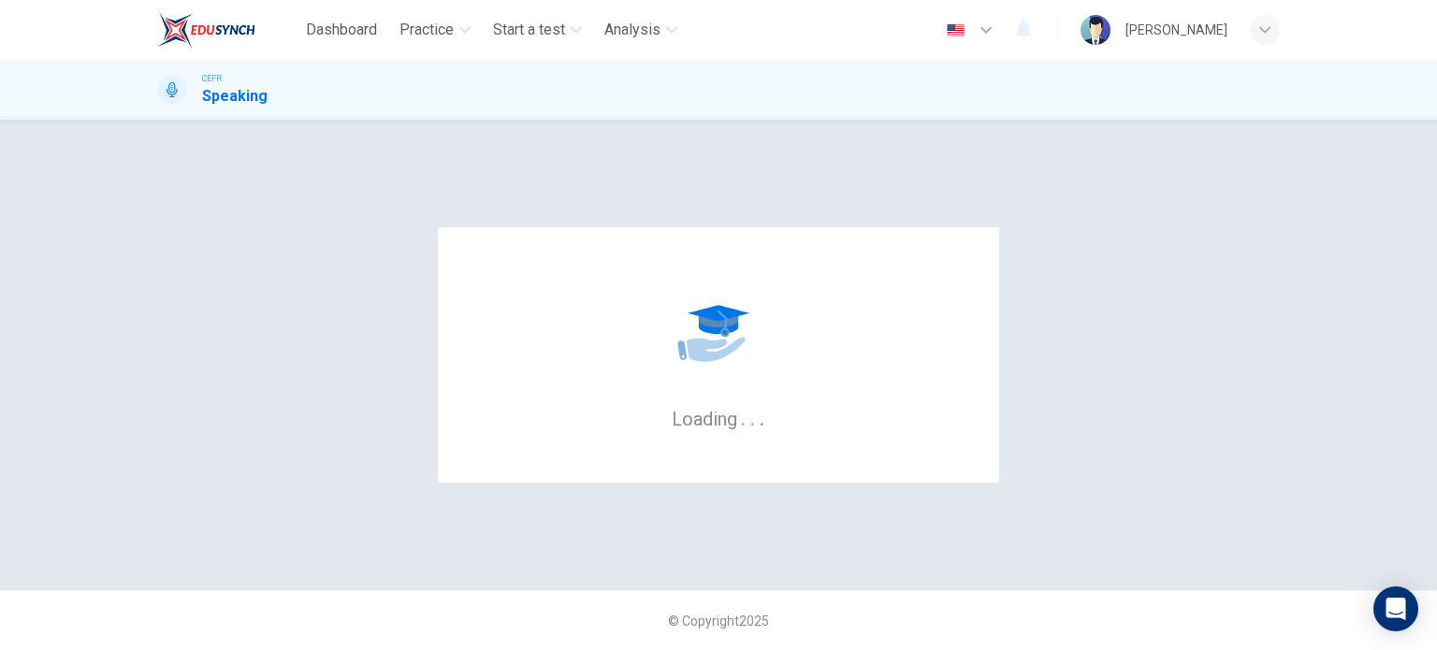 This screenshot has width=1437, height=650. What do you see at coordinates (206, 30) in the screenshot?
I see `img: EduSynch logo` at bounding box center [206, 30].